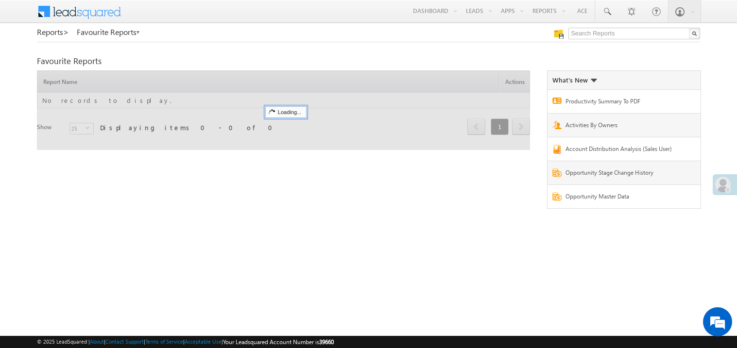 The height and width of the screenshot is (348, 737). Describe the element at coordinates (594, 81) in the screenshot. I see `img: What's new` at that location.